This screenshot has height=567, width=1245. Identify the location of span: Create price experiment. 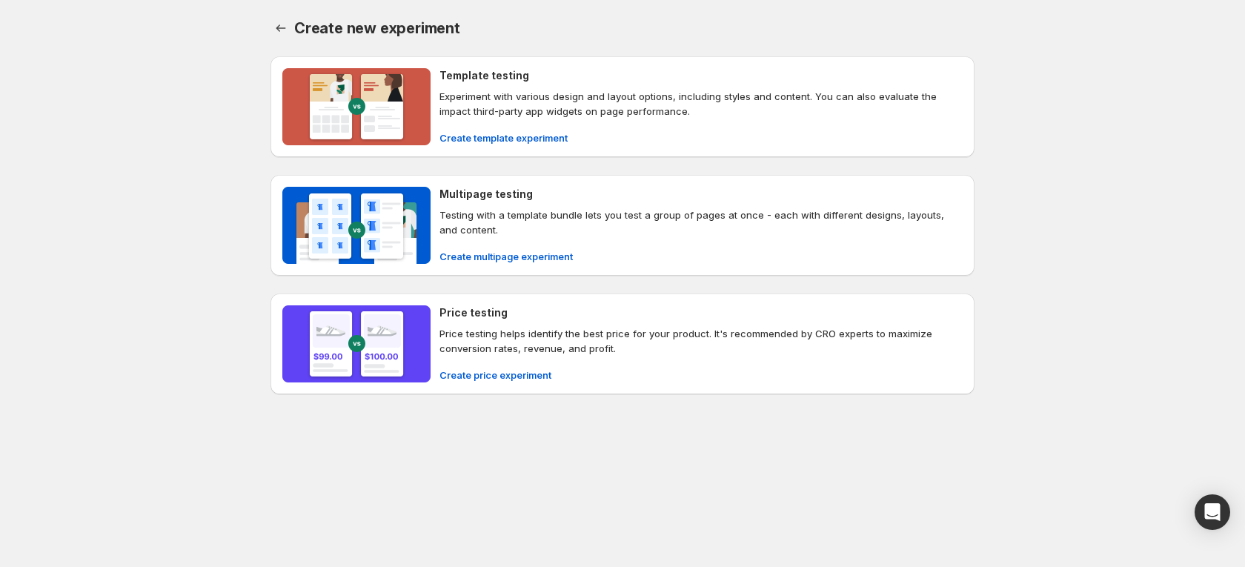
(495, 375).